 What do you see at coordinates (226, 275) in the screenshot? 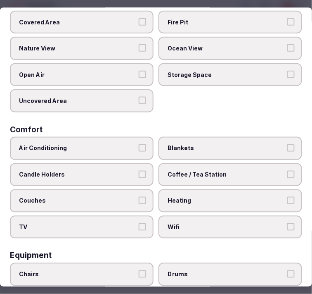
I see `span: Drums` at bounding box center [226, 275].